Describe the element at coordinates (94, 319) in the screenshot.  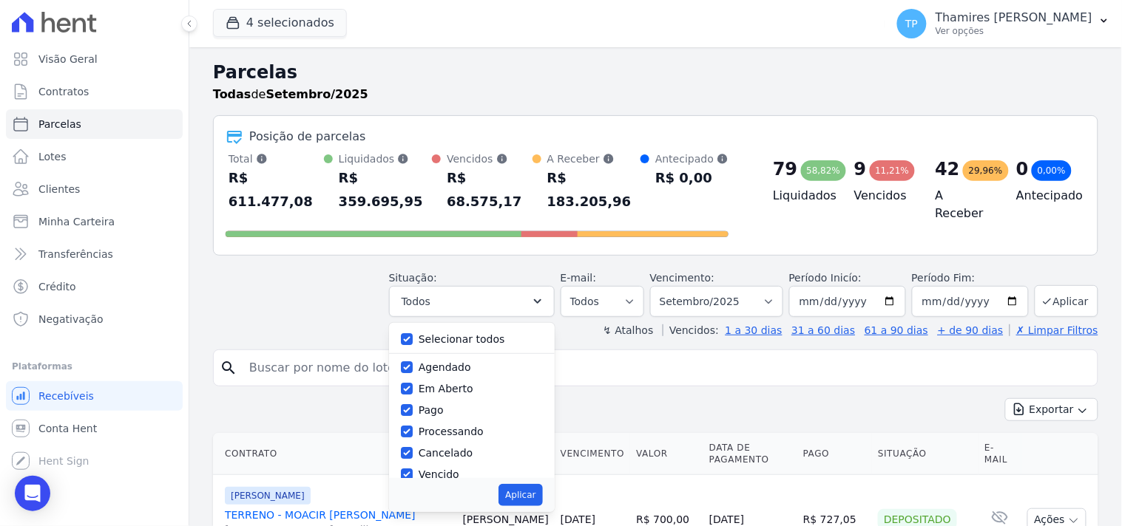
I see `a: Negativação` at that location.